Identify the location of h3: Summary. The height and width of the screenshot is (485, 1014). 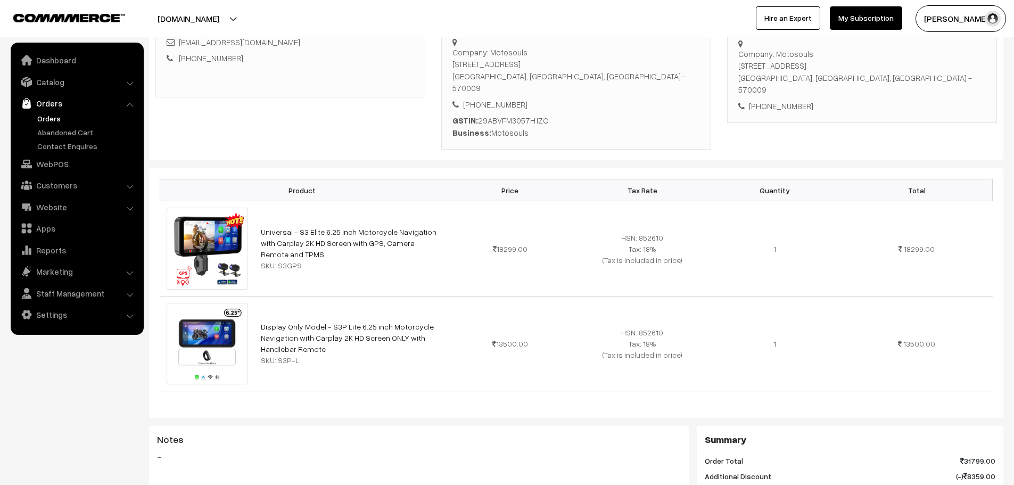
(850, 439).